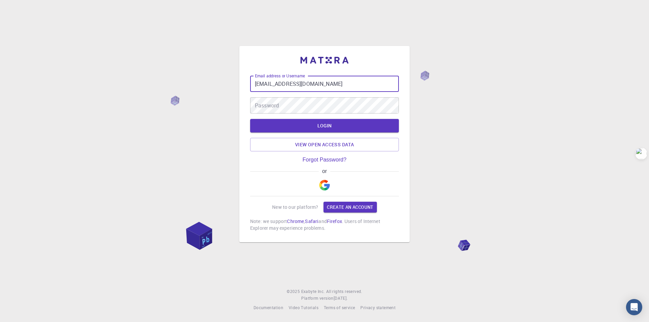  What do you see at coordinates (324, 160) in the screenshot?
I see `a: Forgot Password?` at bounding box center [324, 160].